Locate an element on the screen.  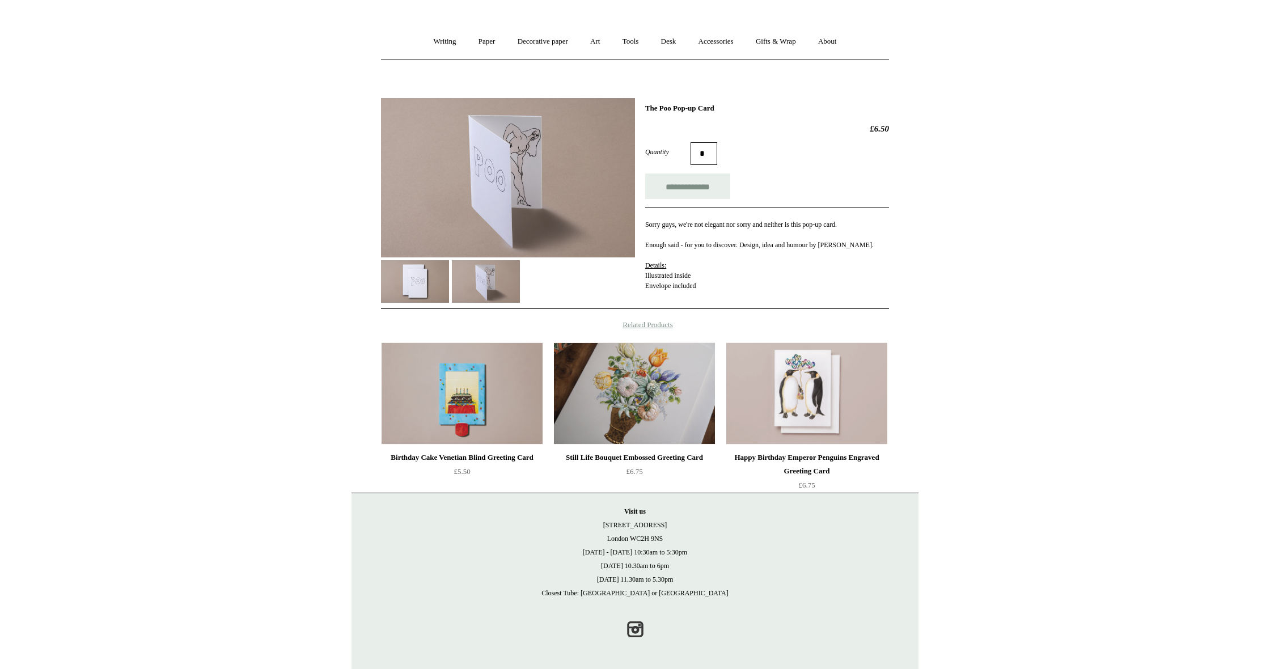
a: Tools is located at coordinates (630, 41).